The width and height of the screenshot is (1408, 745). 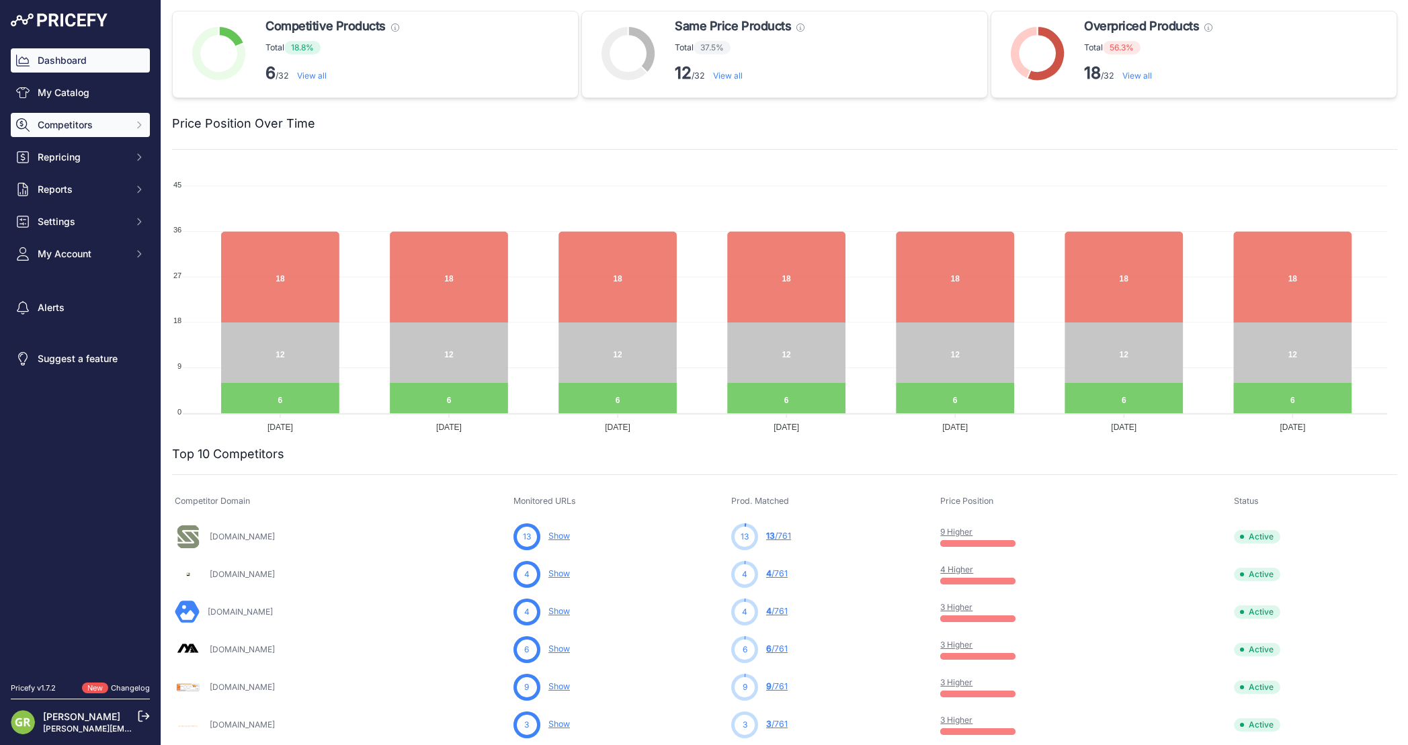 What do you see at coordinates (956, 532) in the screenshot?
I see `a: 9 Higher` at bounding box center [956, 532].